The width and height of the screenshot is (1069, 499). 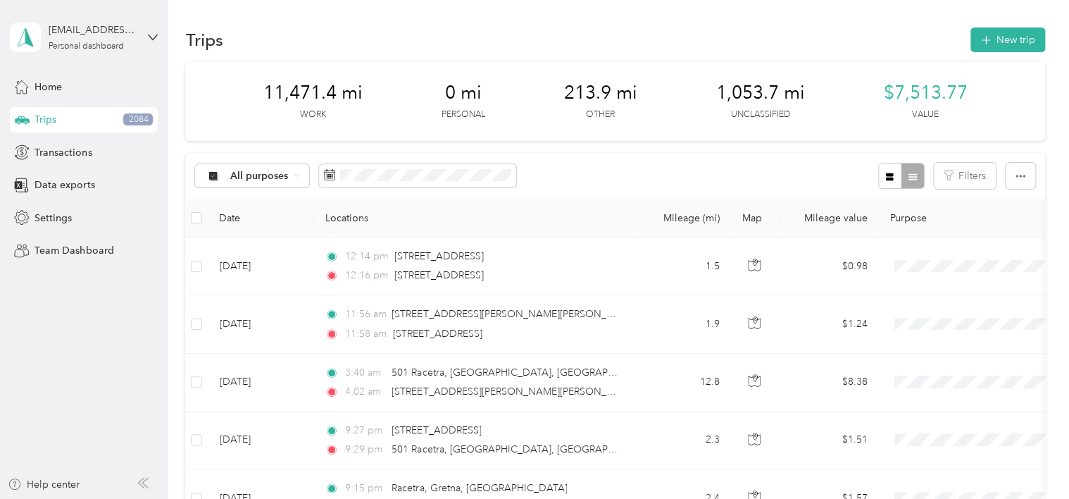 I want to click on div: Help center, so click(x=44, y=484).